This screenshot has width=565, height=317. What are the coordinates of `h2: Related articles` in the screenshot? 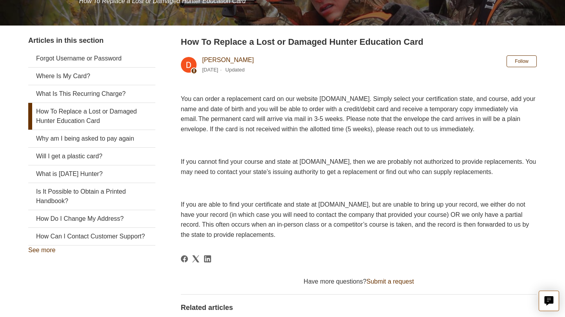 It's located at (359, 307).